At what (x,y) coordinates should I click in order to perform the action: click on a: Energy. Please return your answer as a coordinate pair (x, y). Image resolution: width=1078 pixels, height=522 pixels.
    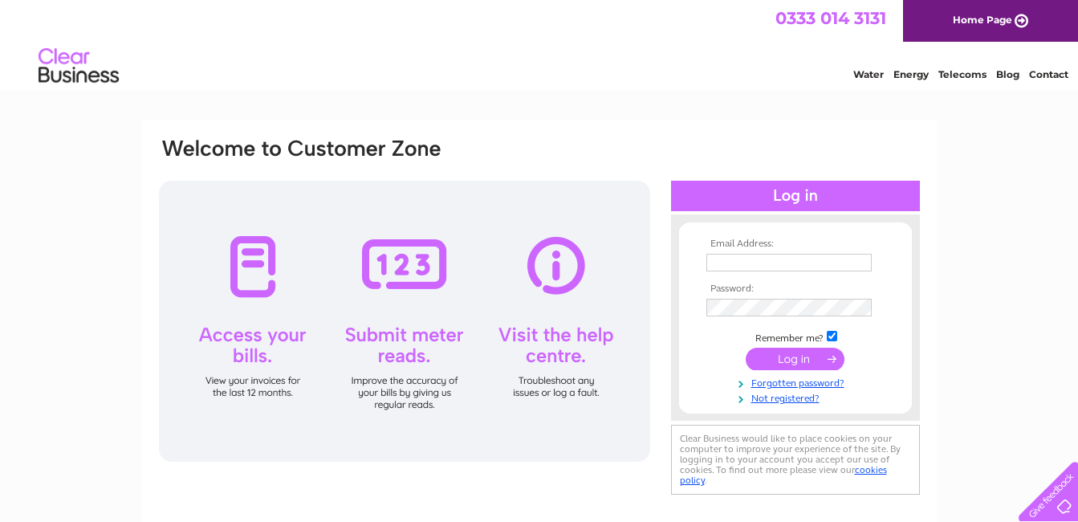
    Looking at the image, I should click on (911, 74).